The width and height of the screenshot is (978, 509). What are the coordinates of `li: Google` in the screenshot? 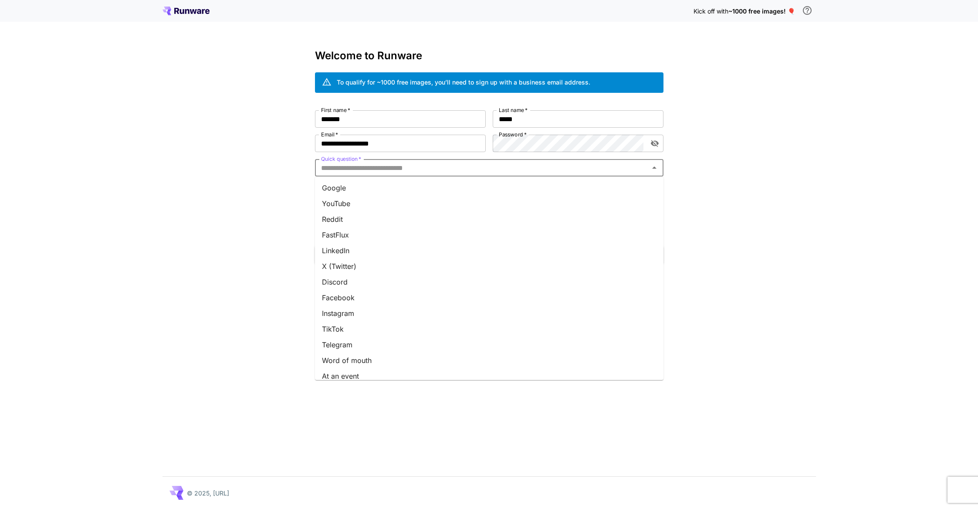 It's located at (489, 188).